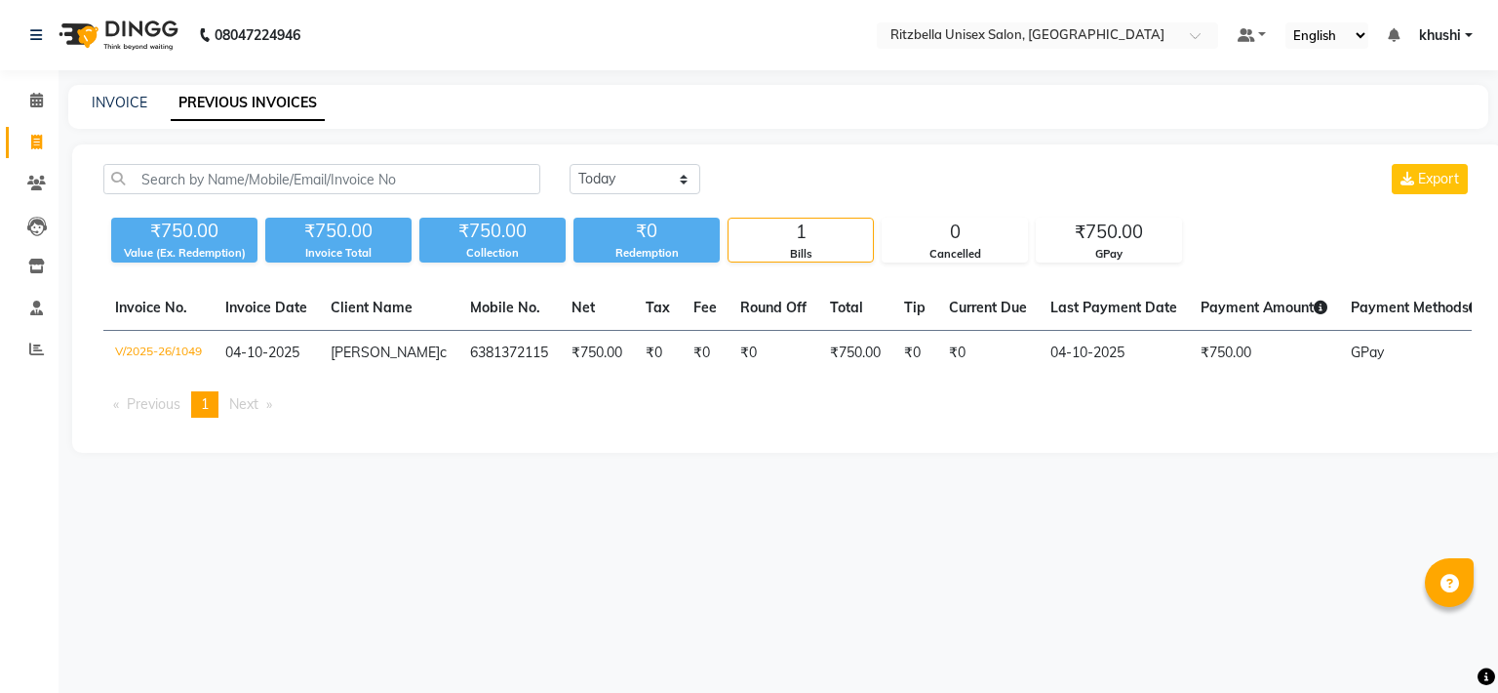 Image resolution: width=1498 pixels, height=693 pixels. I want to click on span: Tip, so click(915, 307).